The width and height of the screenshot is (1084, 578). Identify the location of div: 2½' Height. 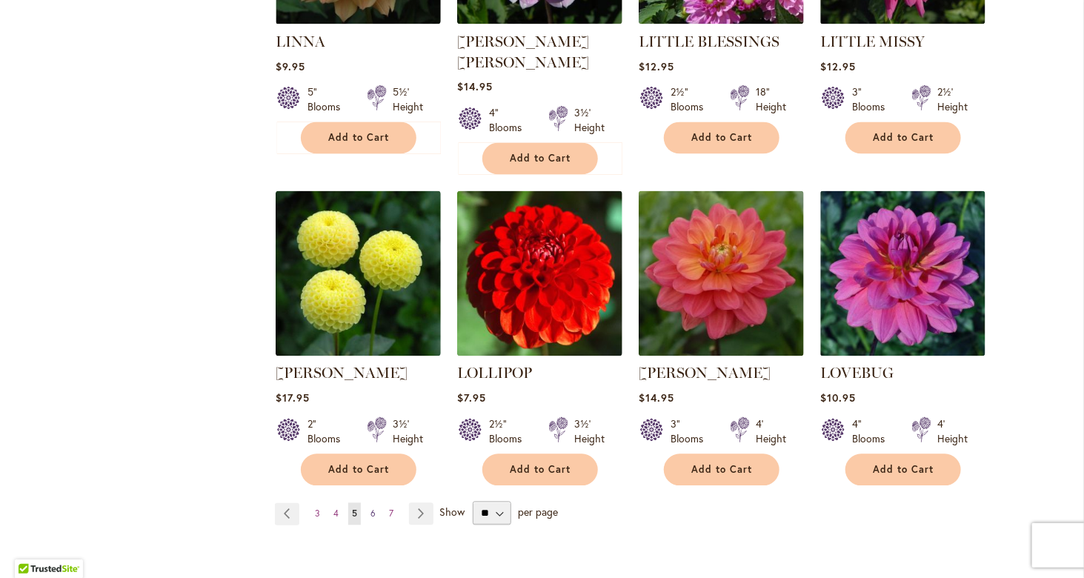
(952, 100).